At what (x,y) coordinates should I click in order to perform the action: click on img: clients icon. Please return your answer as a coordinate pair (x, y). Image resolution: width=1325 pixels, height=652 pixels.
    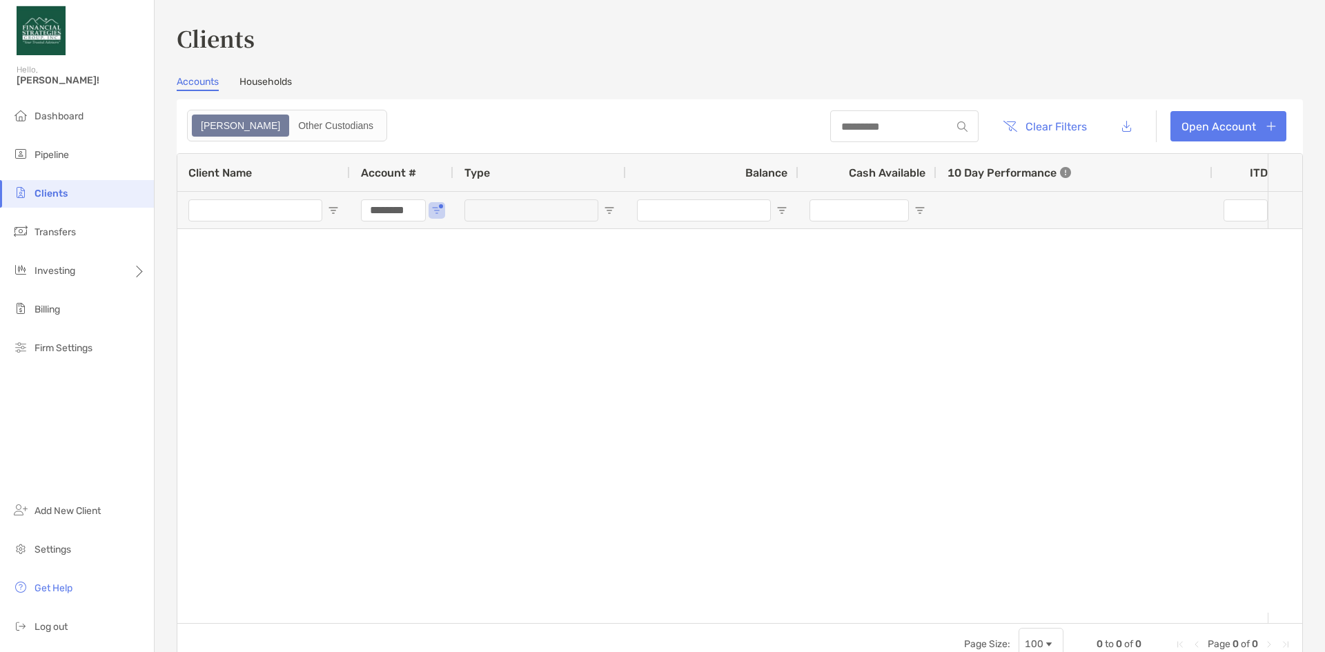
    Looking at the image, I should click on (21, 192).